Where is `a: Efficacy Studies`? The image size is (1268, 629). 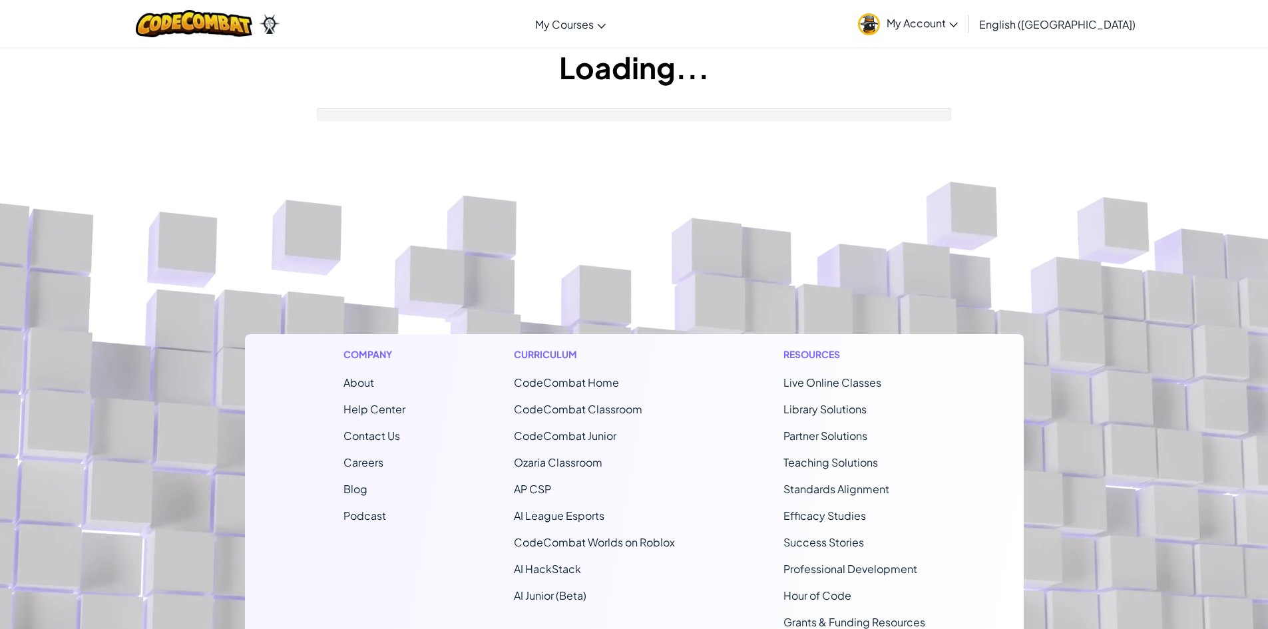
a: Efficacy Studies is located at coordinates (825, 515).